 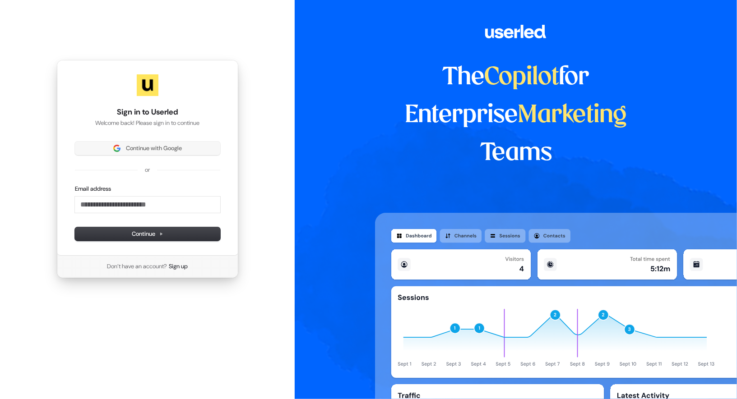 I want to click on span: Continue with Google, so click(x=154, y=148).